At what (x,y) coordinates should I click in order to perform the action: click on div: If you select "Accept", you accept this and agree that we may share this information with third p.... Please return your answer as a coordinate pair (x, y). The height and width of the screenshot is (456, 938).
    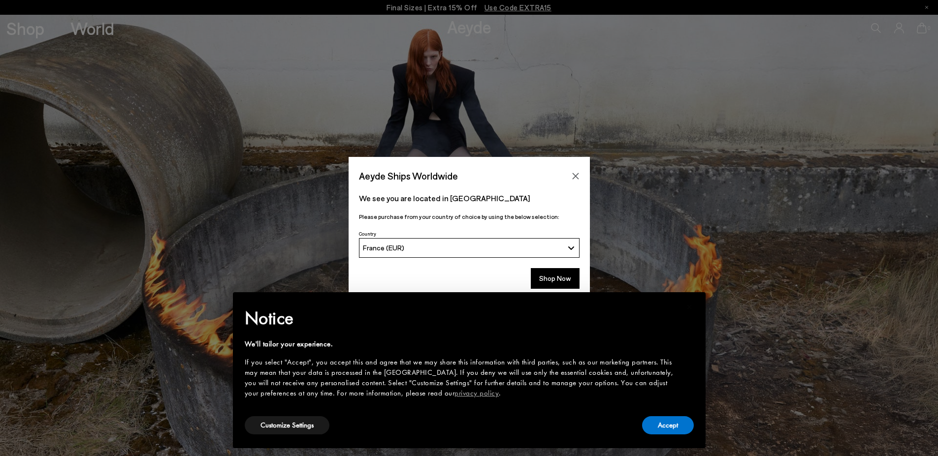
    Looking at the image, I should click on (461, 378).